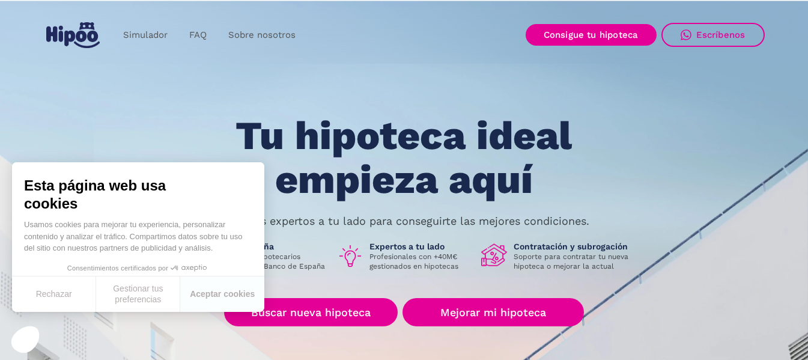 Image resolution: width=808 pixels, height=360 pixels. Describe the element at coordinates (198, 35) in the screenshot. I see `a: FAQ` at that location.